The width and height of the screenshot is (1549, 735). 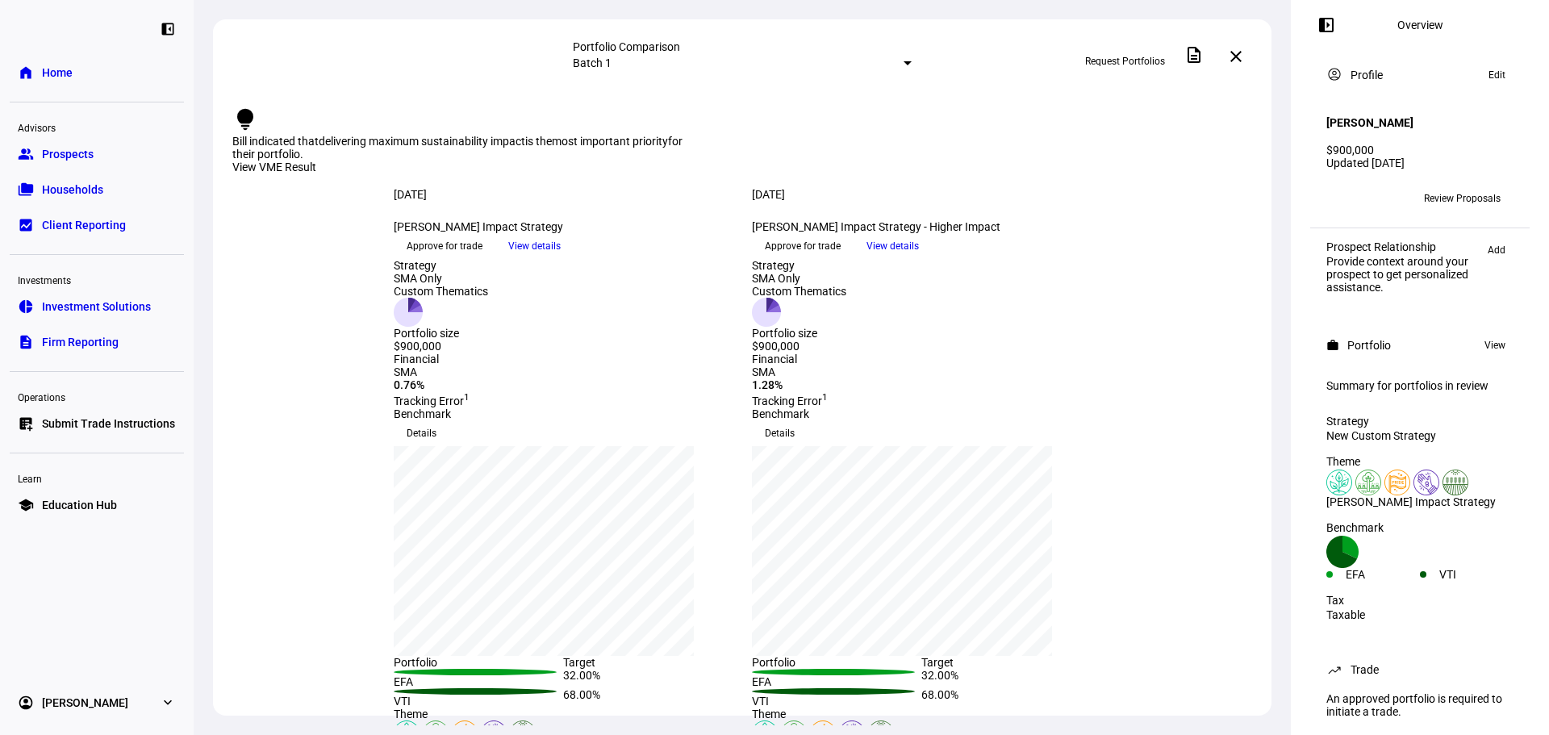 I want to click on button: View, so click(x=1495, y=345).